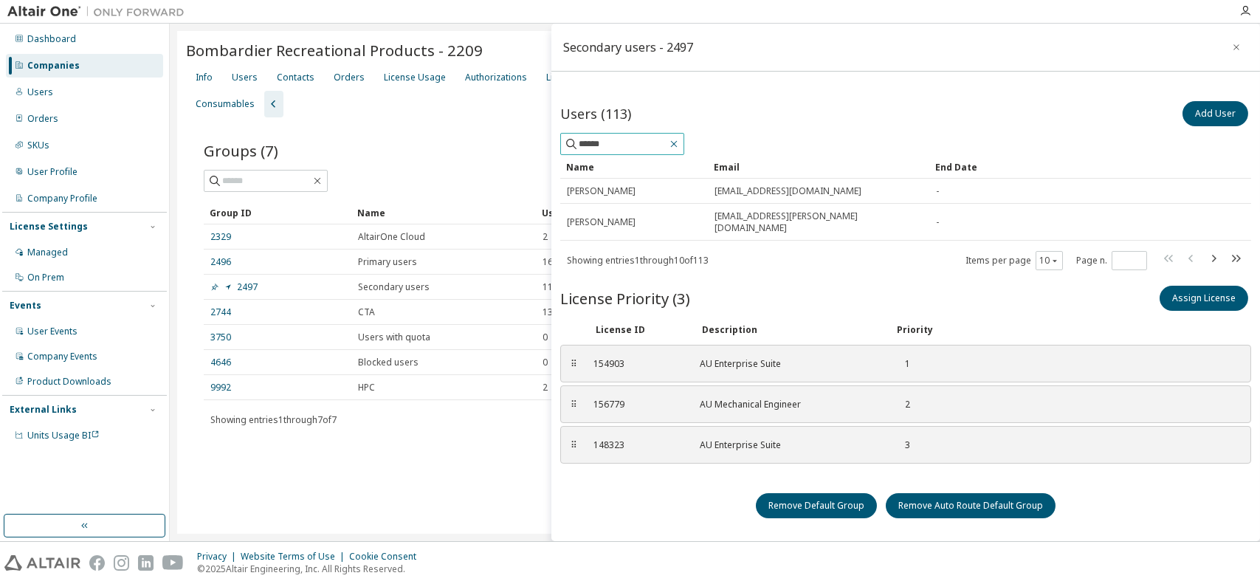 Image resolution: width=1260 pixels, height=584 pixels. Describe the element at coordinates (548, 312) in the screenshot. I see `span: 13` at that location.